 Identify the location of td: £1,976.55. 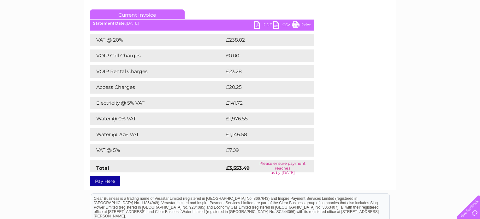
(264, 119).